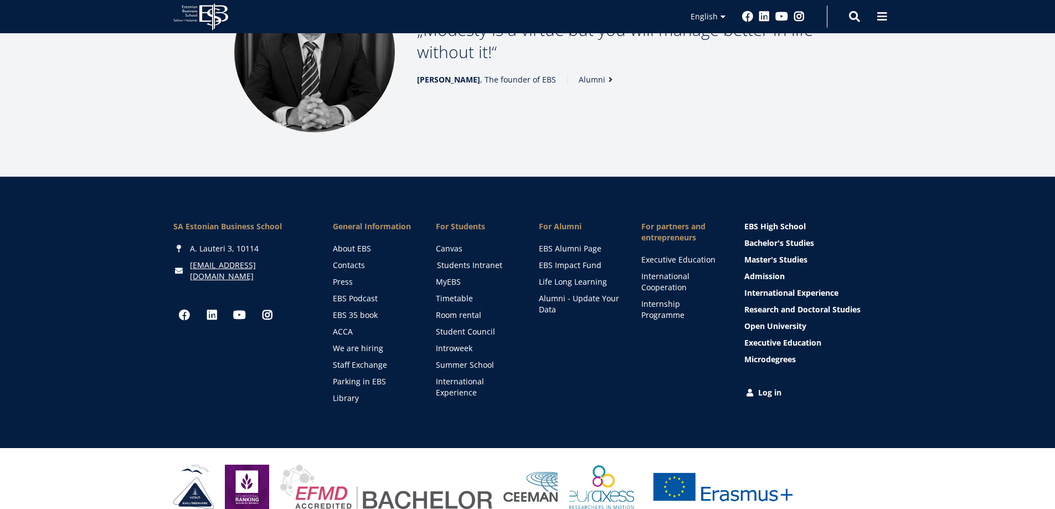 The image size is (1055, 509). I want to click on a: Students Intranet, so click(477, 265).